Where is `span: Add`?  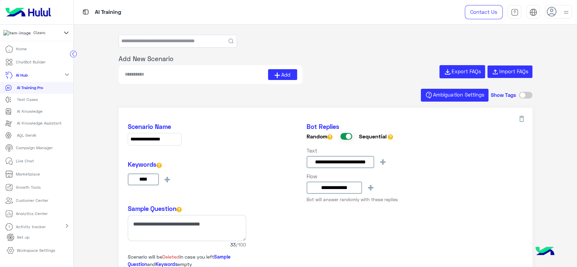
span: Add is located at coordinates (286, 75).